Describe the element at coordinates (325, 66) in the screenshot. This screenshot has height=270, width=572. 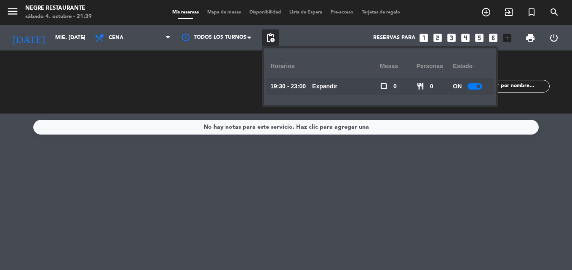
I see `div: Horarios` at that location.